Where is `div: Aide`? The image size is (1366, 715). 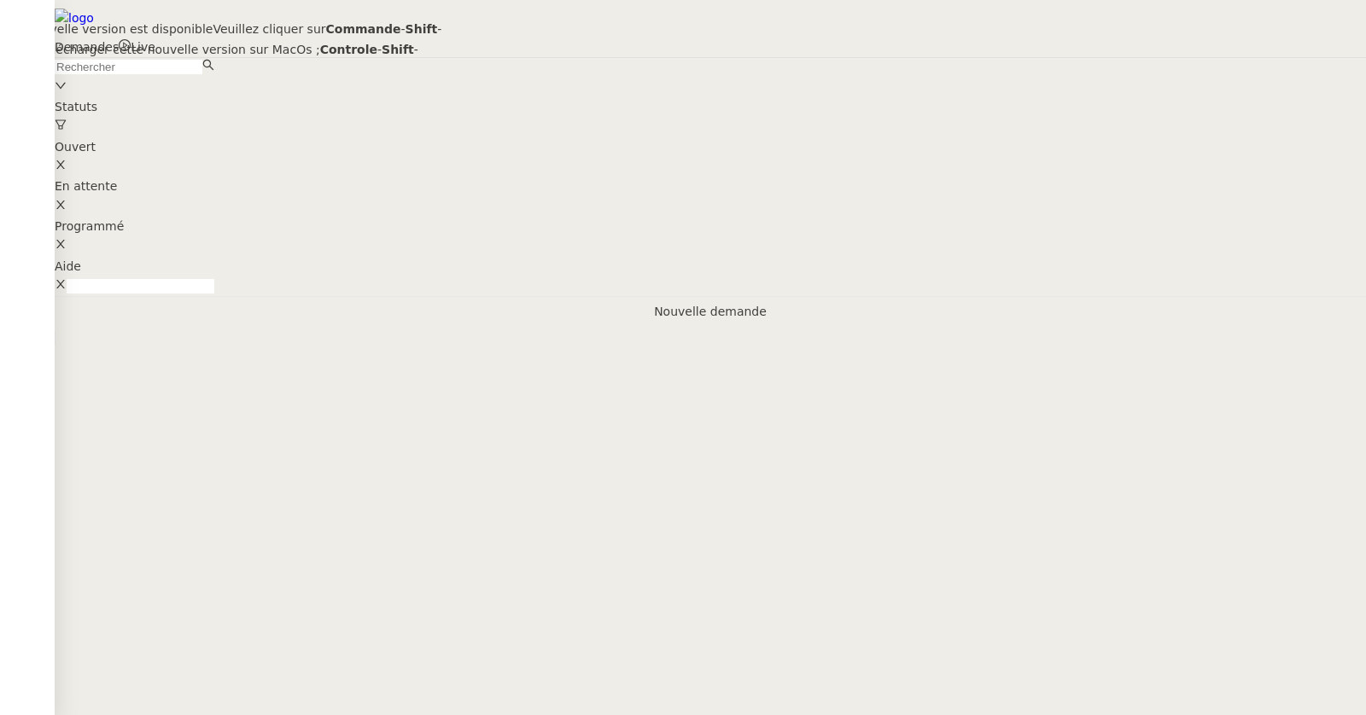
div: Aide is located at coordinates (710, 266).